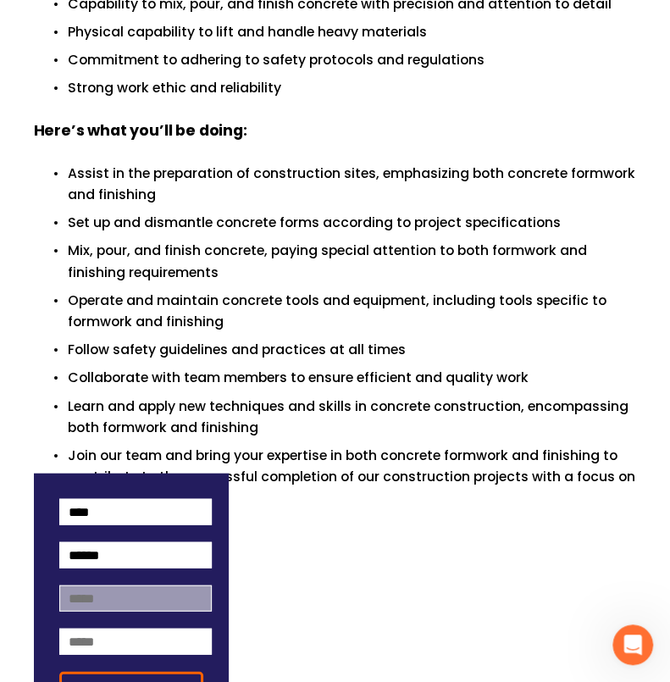 This screenshot has height=682, width=670. I want to click on p: Follow safety guidelines and practices at all times, so click(352, 348).